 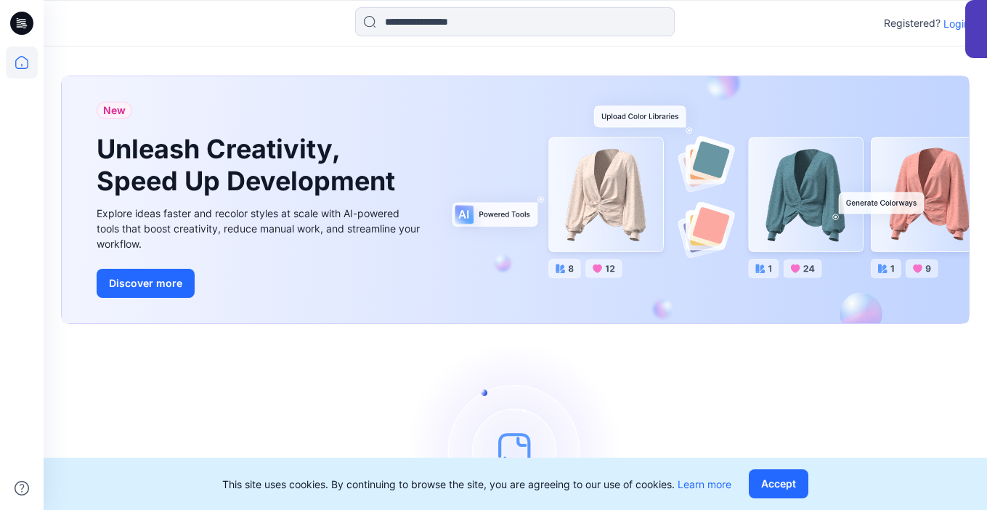 What do you see at coordinates (704, 484) in the screenshot?
I see `a: Learn more` at bounding box center [704, 484].